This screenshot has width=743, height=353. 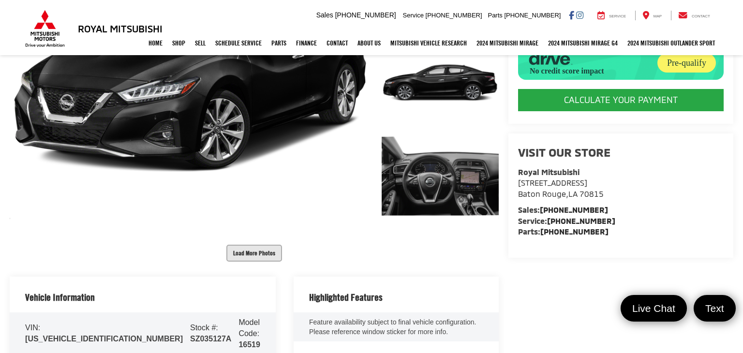 I want to click on a: Expand Photo 3, so click(x=440, y=176).